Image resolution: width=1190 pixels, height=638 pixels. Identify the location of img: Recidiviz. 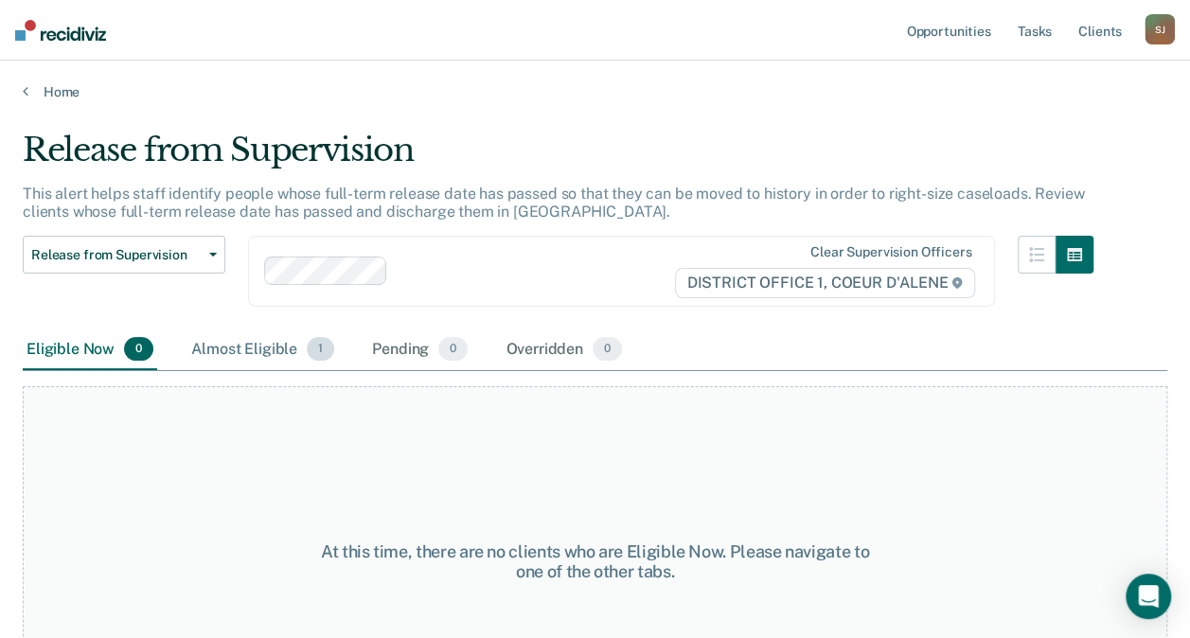
(61, 30).